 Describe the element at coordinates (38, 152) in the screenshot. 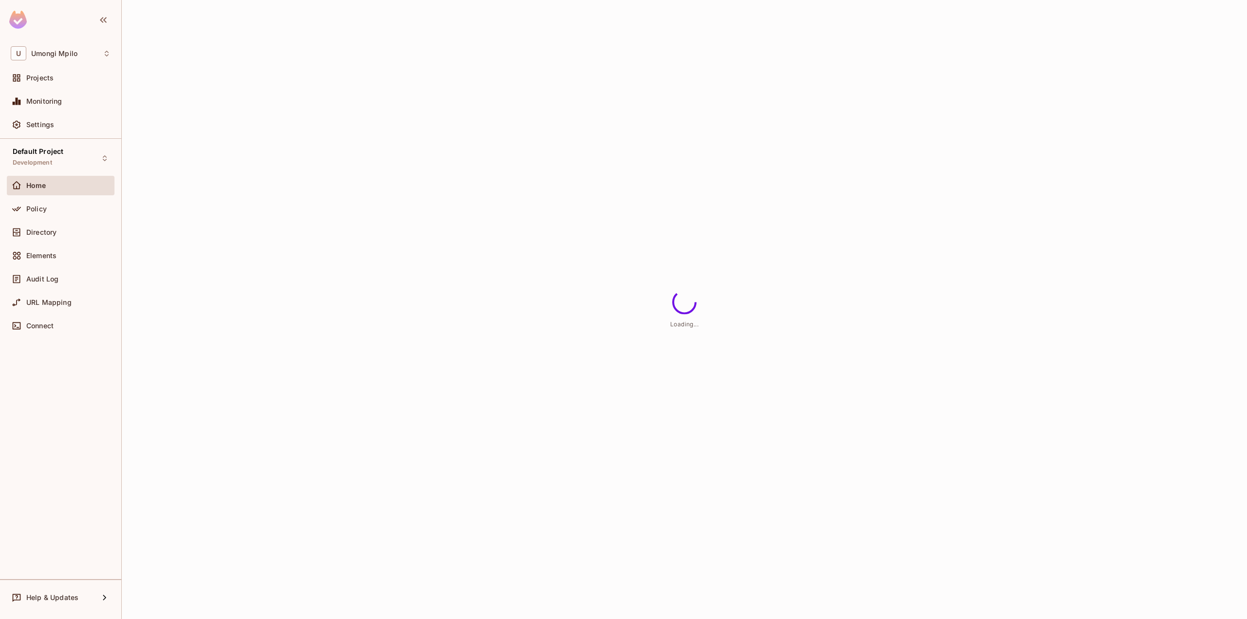

I see `span: Default Project` at that location.